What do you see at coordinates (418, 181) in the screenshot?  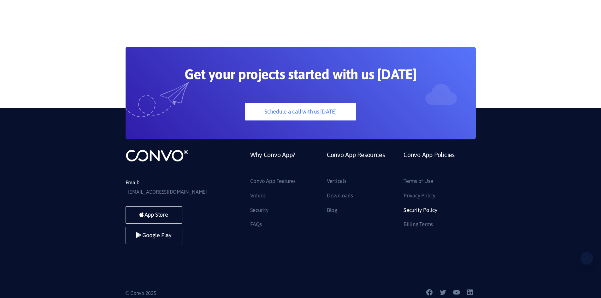 I see `a: Terms of Use` at bounding box center [418, 181].